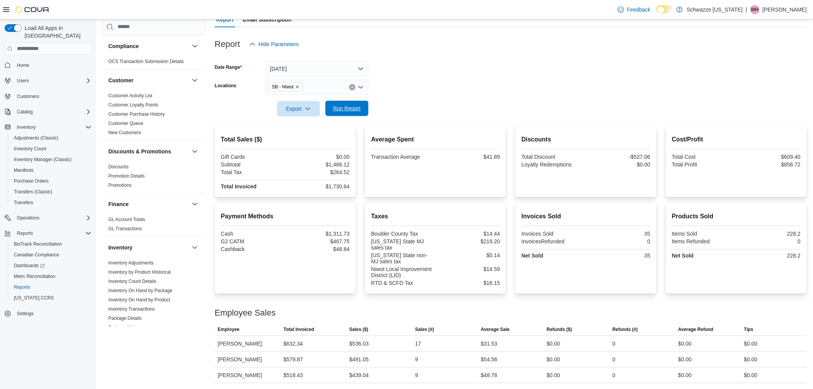 Image resolution: width=813 pixels, height=389 pixels. Describe the element at coordinates (298, 109) in the screenshot. I see `span: Export` at that location.